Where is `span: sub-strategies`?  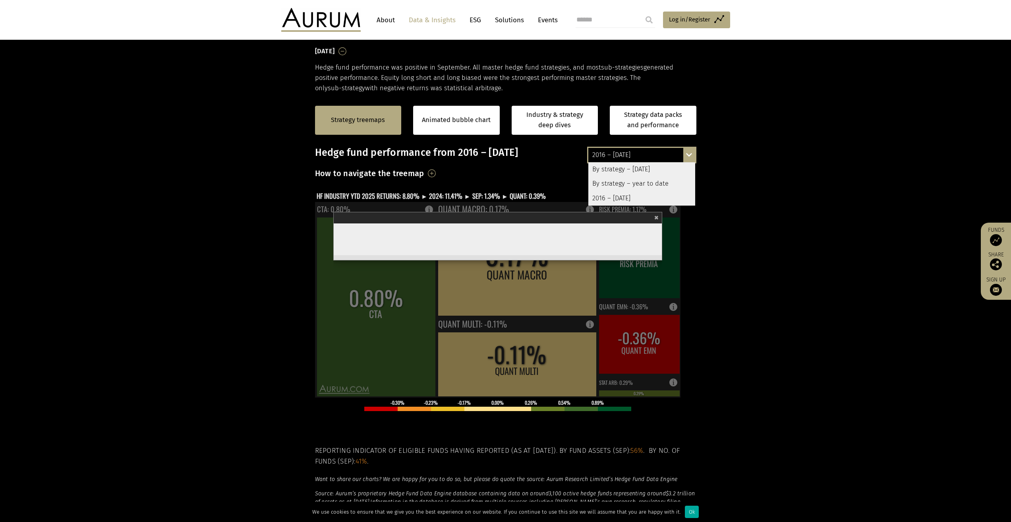
span: sub-strategies is located at coordinates (622, 67).